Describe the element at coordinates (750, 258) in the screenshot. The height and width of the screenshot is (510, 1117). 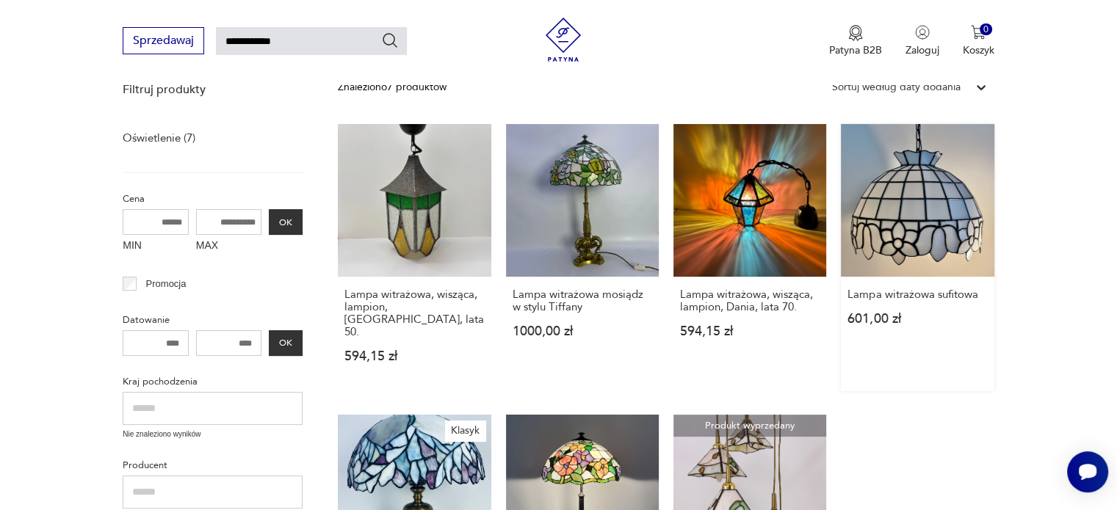
I see `a: Lampa witrażowa, wisząca, lampion, Dania, lata 70.Lampa witrażowa, wisząca, lampion, Dania, lata ...` at that location.